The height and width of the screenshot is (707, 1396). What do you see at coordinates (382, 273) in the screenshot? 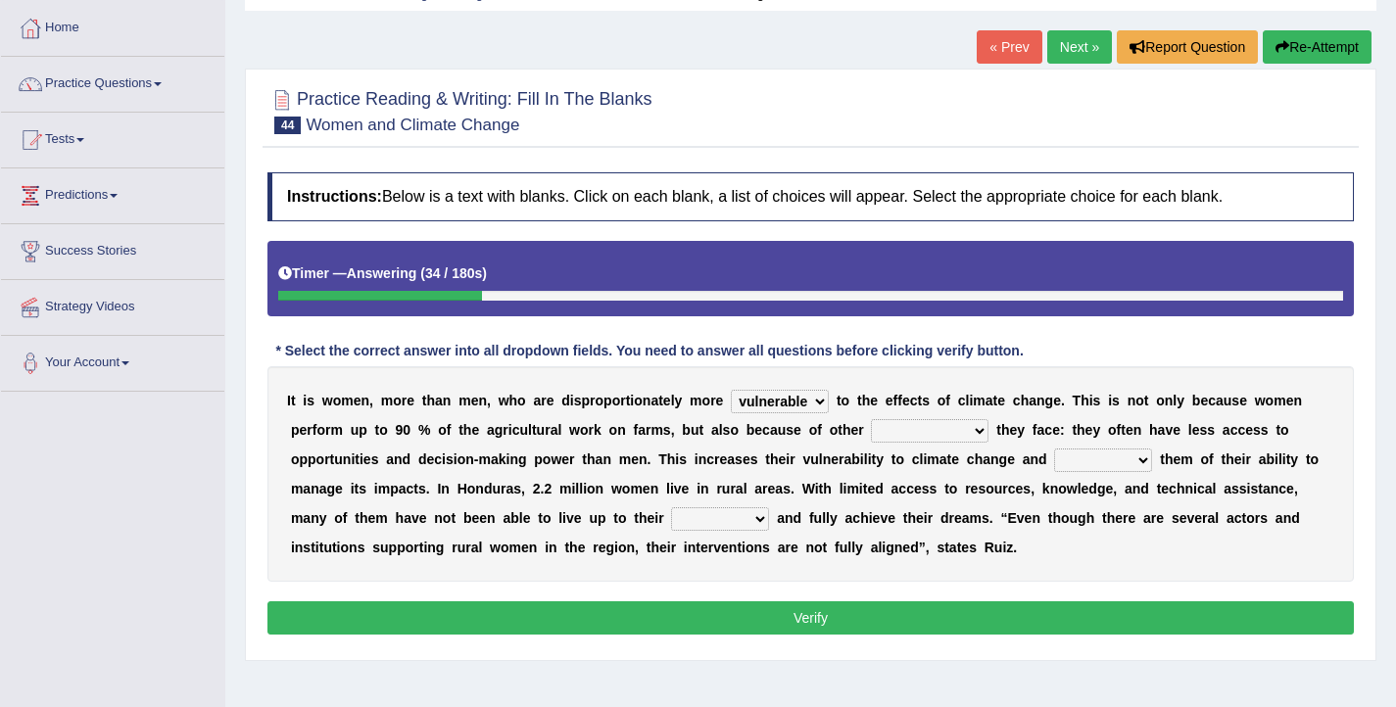
I see `b: Answering` at bounding box center [382, 273].